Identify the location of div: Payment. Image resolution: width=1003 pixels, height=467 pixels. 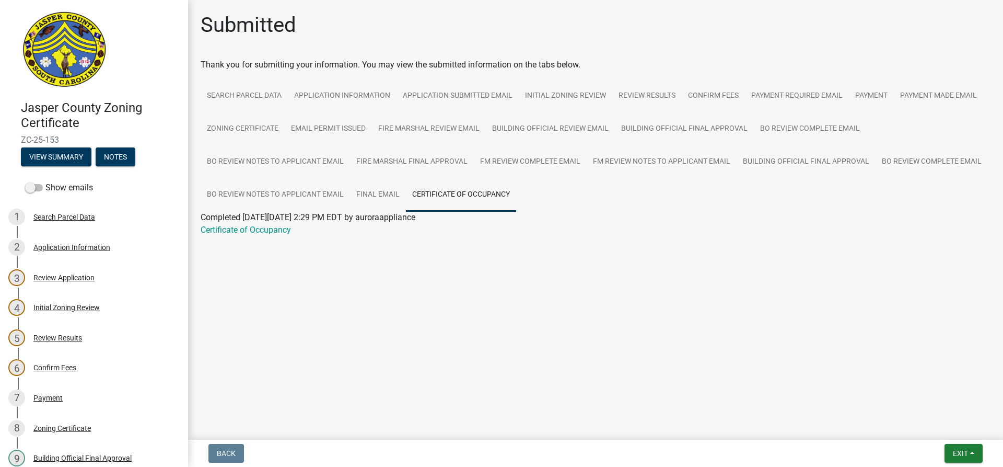
(48, 398).